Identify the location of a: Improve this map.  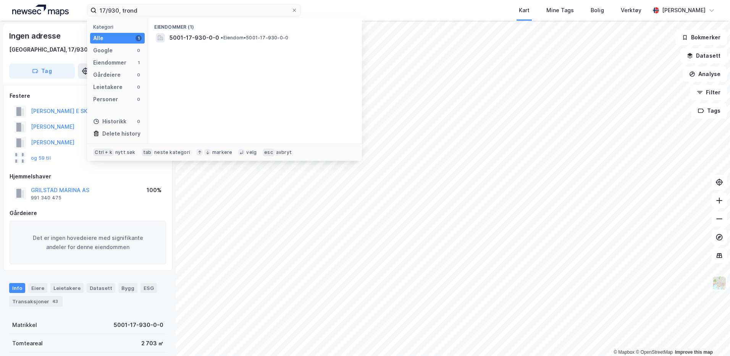
(694, 352).